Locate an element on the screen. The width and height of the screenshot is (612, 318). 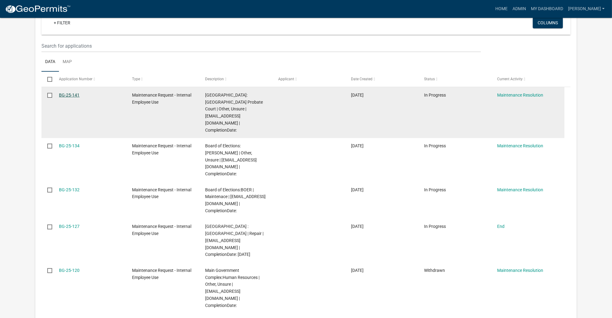
span: Senior Center Building :Madison County Senior Center | Repair | pmetz@madisonco.us | CompletionDa... is located at coordinates (234, 240).